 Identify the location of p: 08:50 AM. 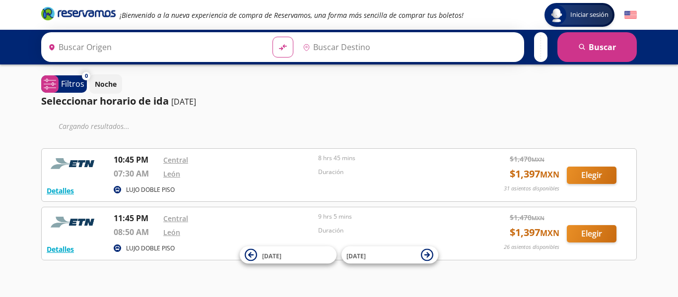
(136, 232).